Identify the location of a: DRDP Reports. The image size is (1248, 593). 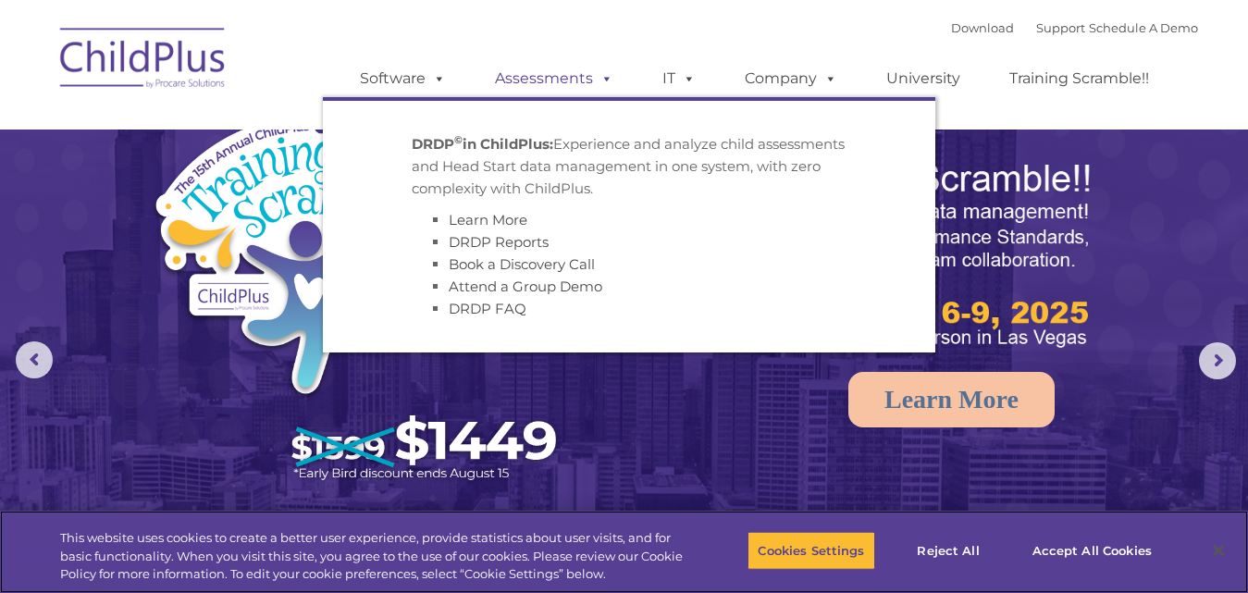
(499, 241).